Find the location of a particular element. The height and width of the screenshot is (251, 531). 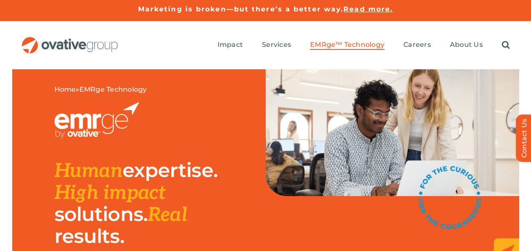

img: EMRGE_RGB_wht is located at coordinates (97, 120).